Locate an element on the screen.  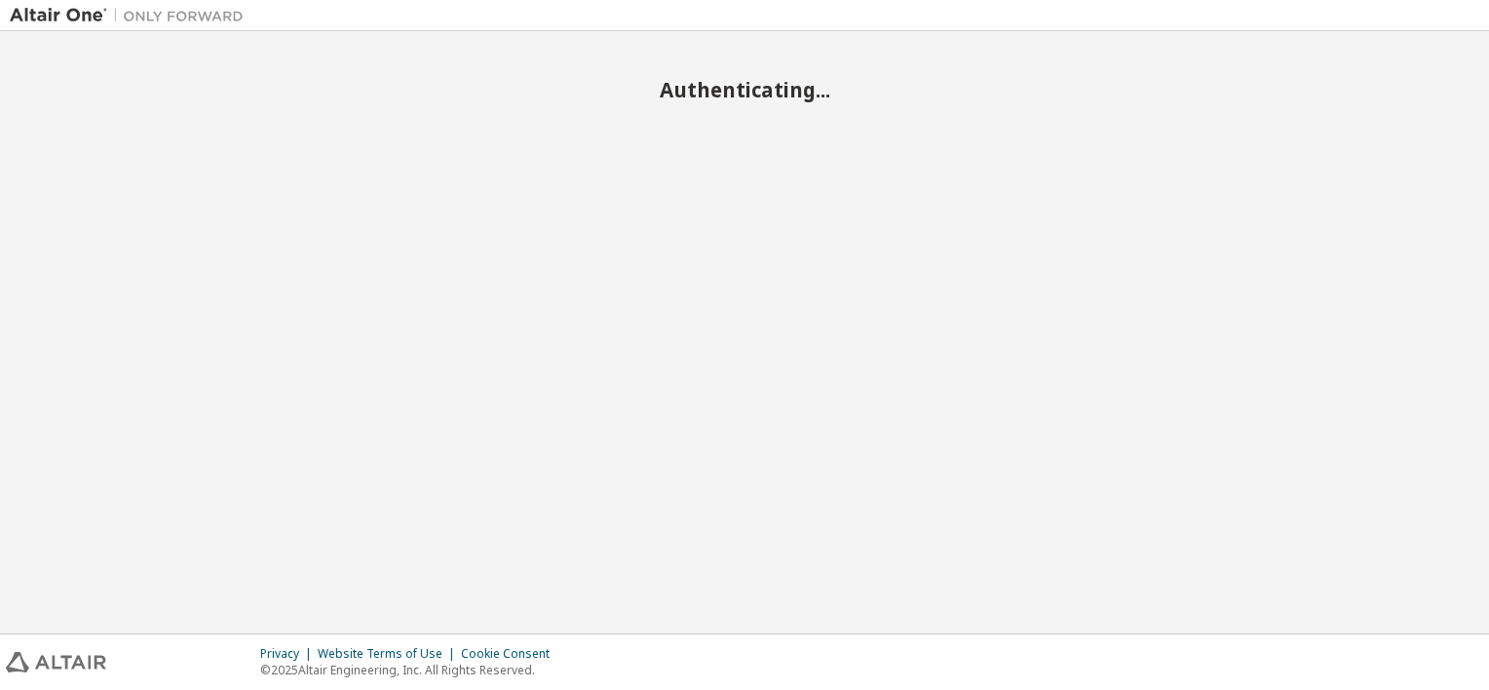
div: Website Terms of Use is located at coordinates (389, 654).